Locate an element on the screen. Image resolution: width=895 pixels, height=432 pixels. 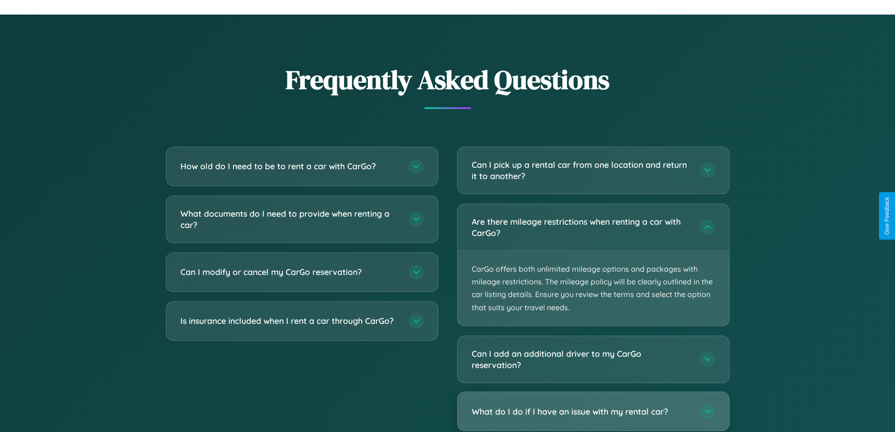
h3: How old do I need to be to rent a car with CarGo? is located at coordinates (290, 166).